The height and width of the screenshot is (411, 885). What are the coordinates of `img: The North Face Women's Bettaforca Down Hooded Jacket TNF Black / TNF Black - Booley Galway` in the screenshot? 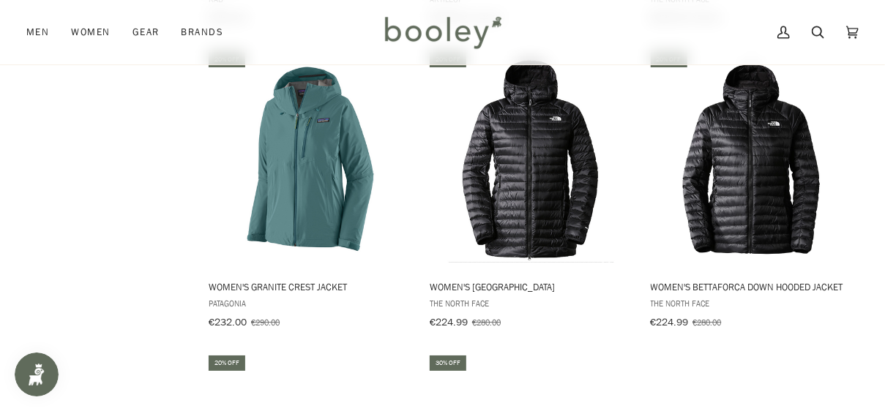 It's located at (752, 160).